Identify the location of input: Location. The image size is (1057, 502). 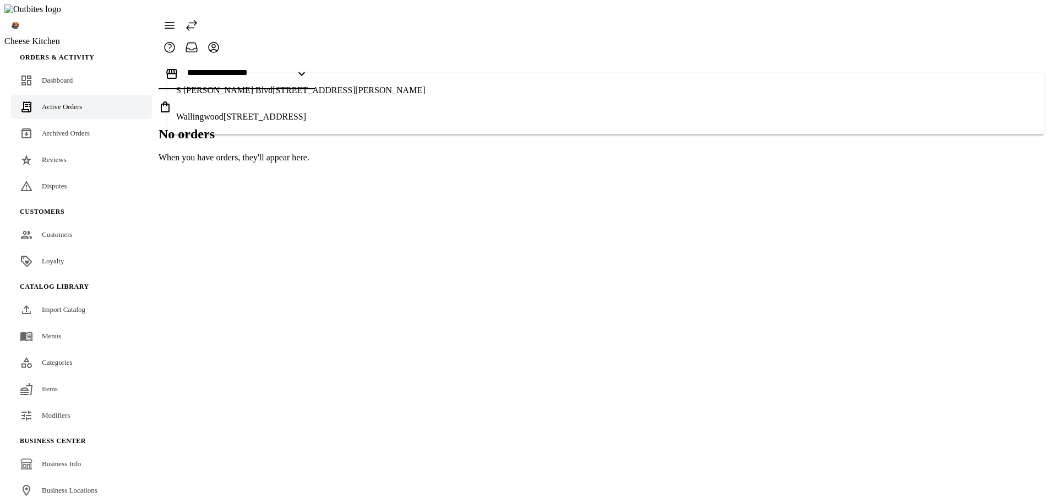
(237, 72).